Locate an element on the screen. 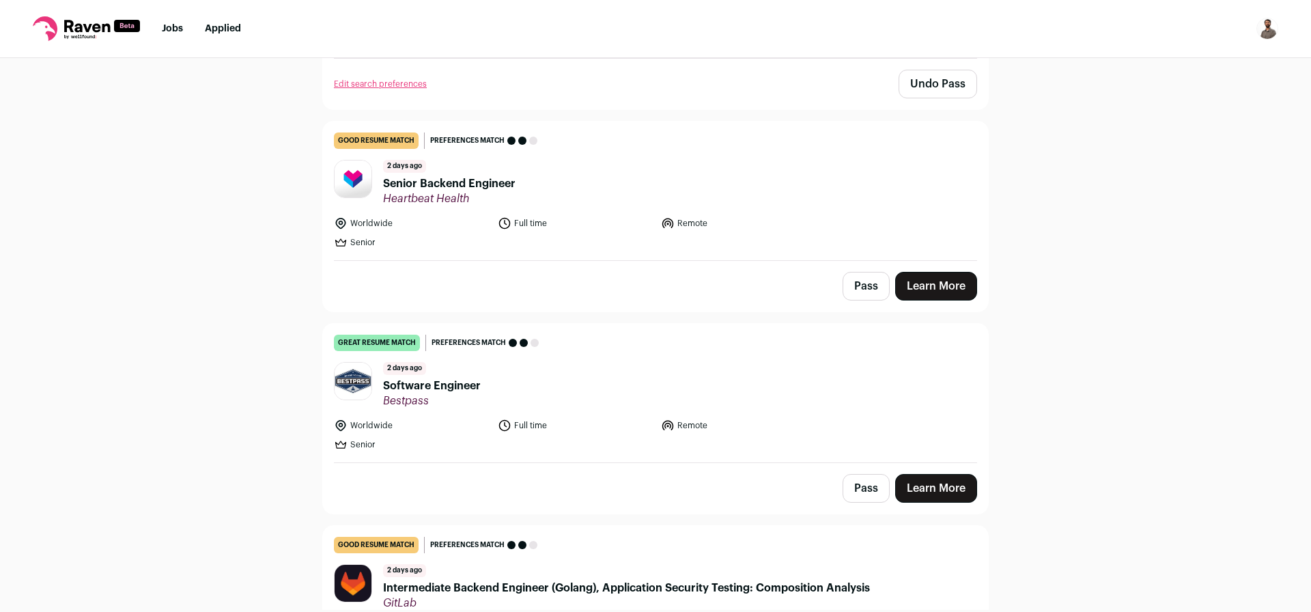 This screenshot has height=612, width=1311. a: Applied is located at coordinates (223, 29).